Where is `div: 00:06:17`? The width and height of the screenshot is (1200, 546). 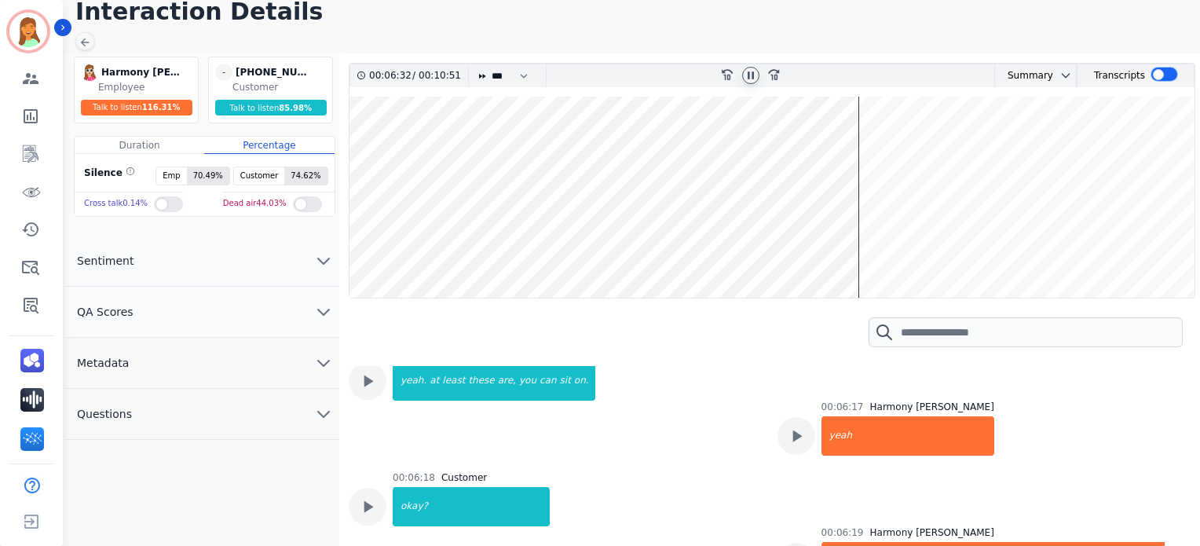
div: 00:06:17 is located at coordinates (842, 407).